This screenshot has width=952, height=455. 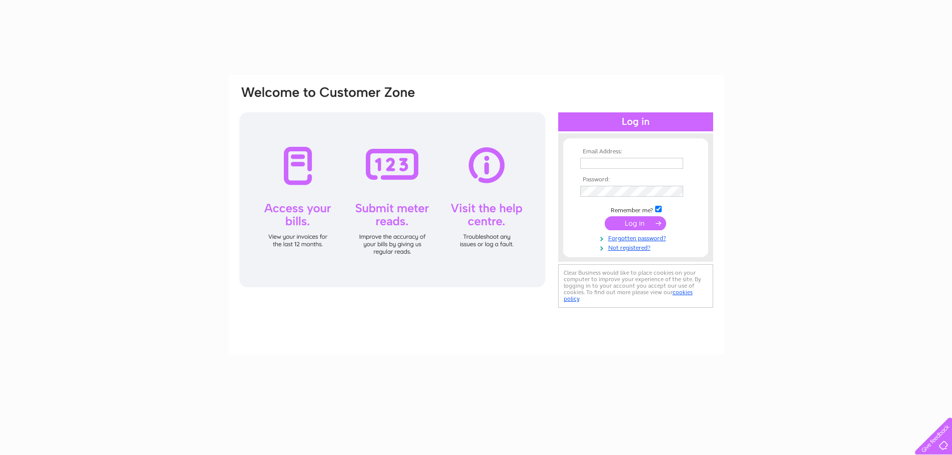 I want to click on a: Forgotten password?, so click(x=636, y=237).